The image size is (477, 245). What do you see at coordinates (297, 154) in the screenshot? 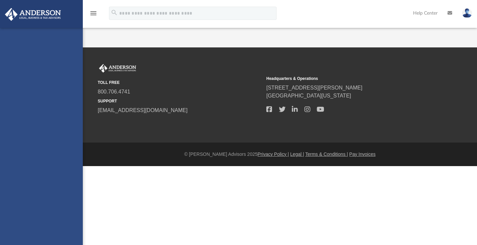
I see `a: Legal |` at bounding box center [297, 154].